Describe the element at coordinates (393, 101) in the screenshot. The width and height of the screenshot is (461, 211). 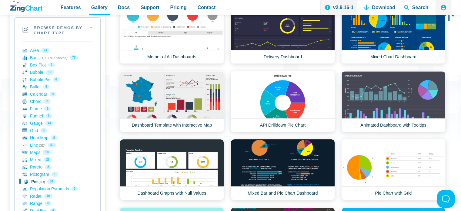
I see `a: Animated Dashboard with Tooltips` at that location.